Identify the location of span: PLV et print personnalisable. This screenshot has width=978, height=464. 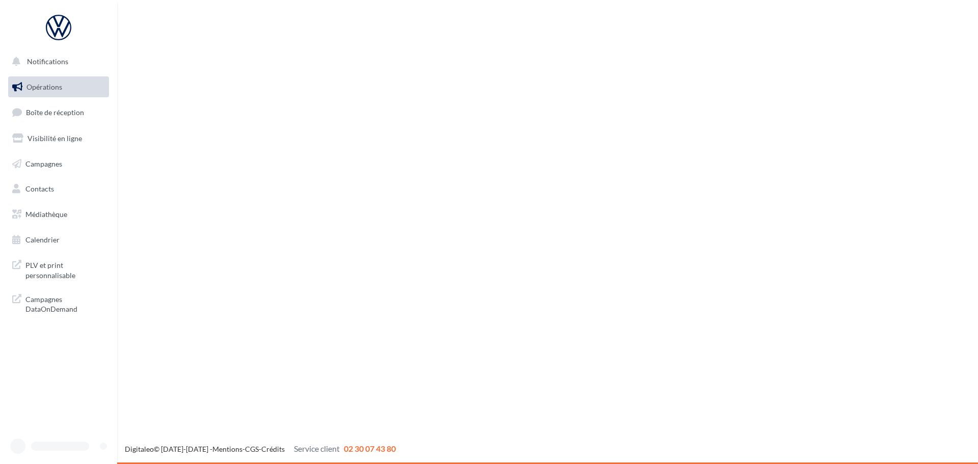
(65, 269).